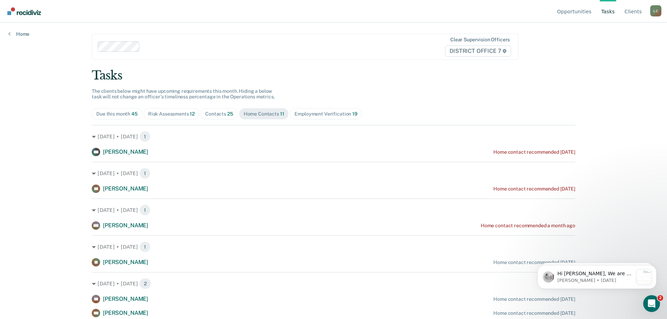 The height and width of the screenshot is (319, 667). Describe the element at coordinates (24, 11) in the screenshot. I see `img: Recidiviz` at that location.